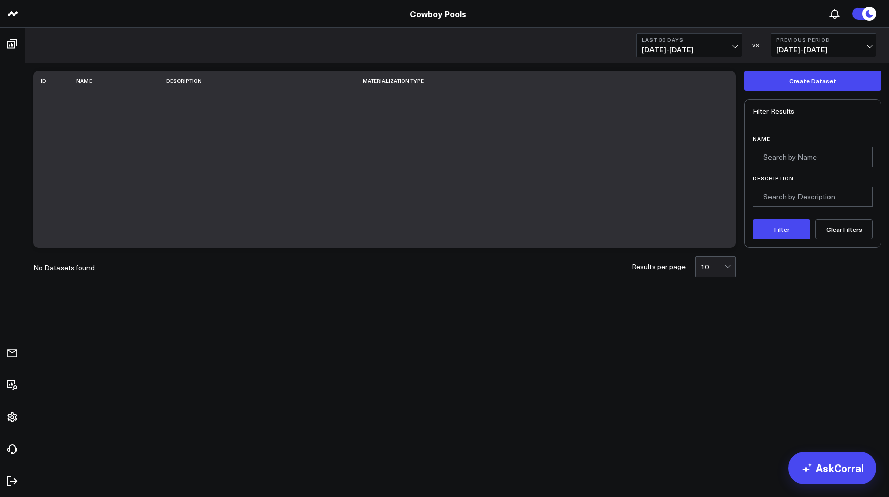 This screenshot has width=889, height=497. What do you see at coordinates (812, 178) in the screenshot?
I see `label: Description` at bounding box center [812, 178].